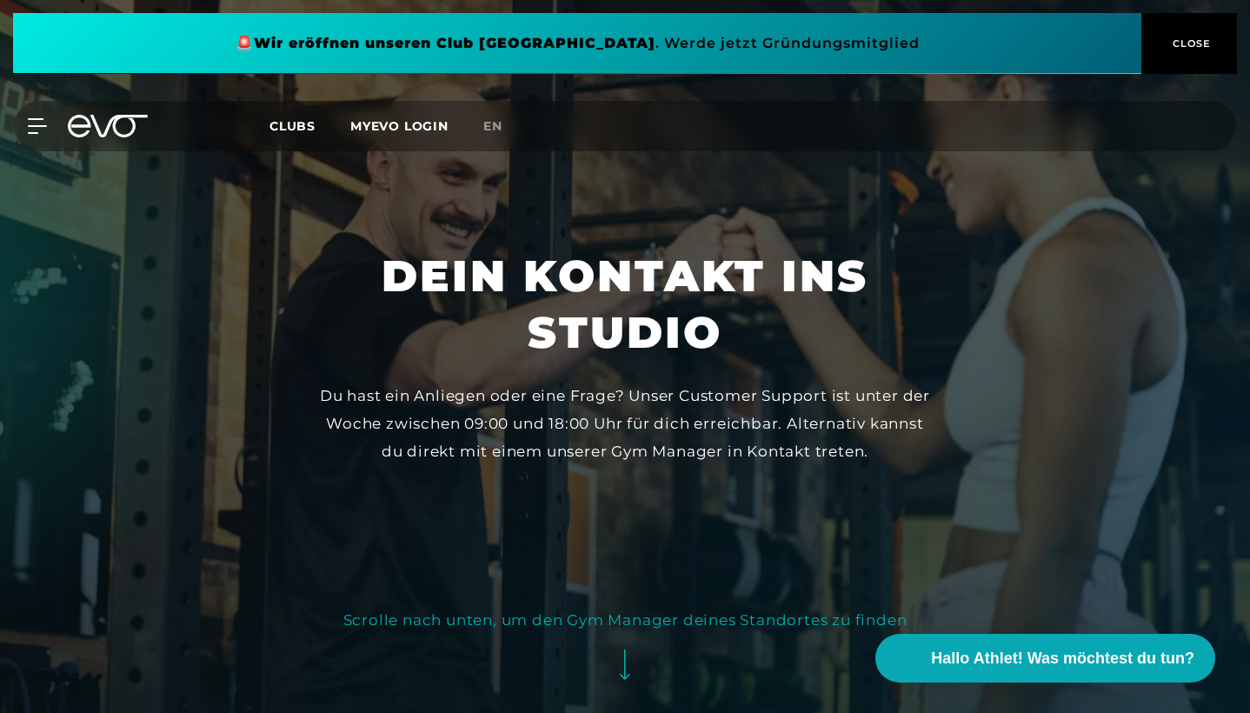 The height and width of the screenshot is (713, 1250). Describe the element at coordinates (1045, 658) in the screenshot. I see `button: Hallo Athlet! Was möchtest du tun?` at that location.